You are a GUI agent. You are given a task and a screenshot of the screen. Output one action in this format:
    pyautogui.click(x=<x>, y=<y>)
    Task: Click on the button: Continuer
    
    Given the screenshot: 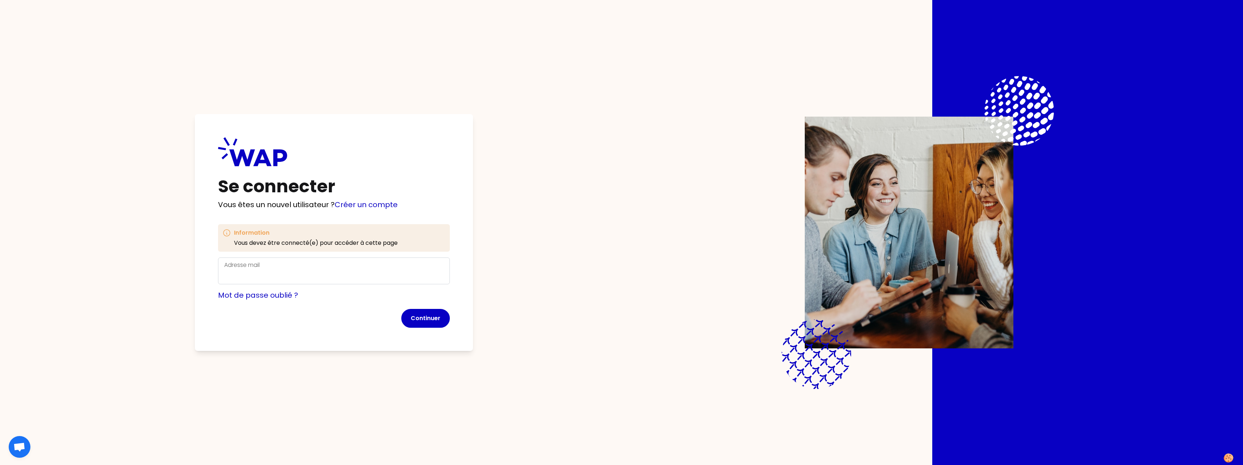 What is the action you would take?
    pyautogui.click(x=426, y=318)
    